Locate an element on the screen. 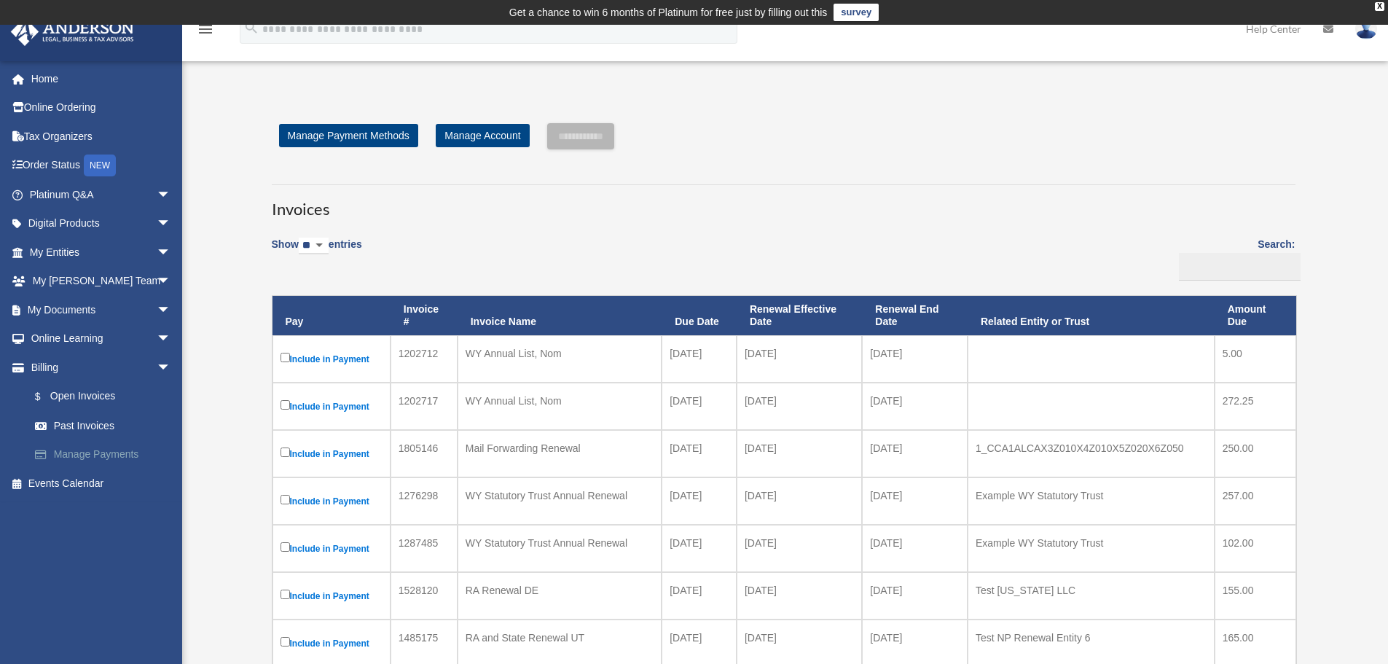 This screenshot has height=664, width=1388. td: 1805146 is located at coordinates (424, 453).